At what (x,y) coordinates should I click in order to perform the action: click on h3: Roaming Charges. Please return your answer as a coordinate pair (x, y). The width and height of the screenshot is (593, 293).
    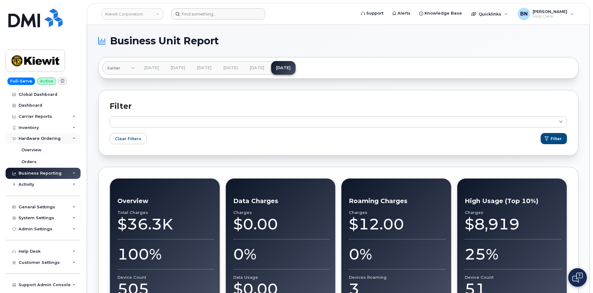
    Looking at the image, I should click on (397, 201).